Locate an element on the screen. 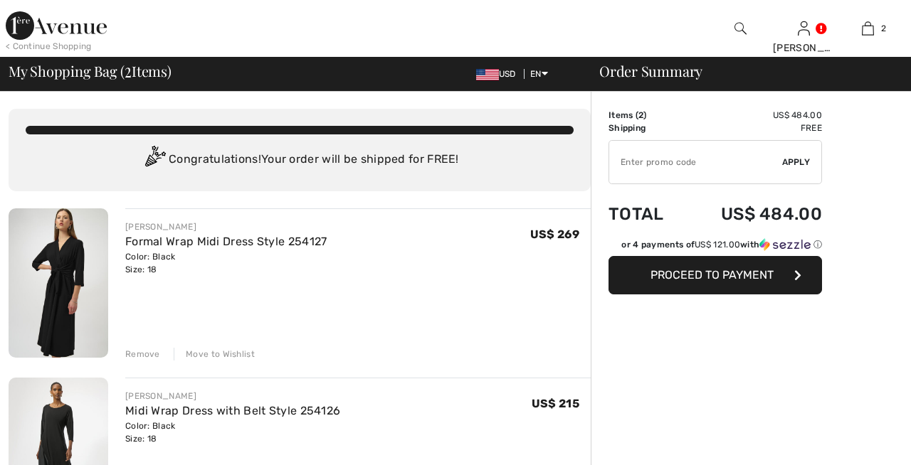 Image resolution: width=911 pixels, height=465 pixels. img: My Bag is located at coordinates (868, 28).